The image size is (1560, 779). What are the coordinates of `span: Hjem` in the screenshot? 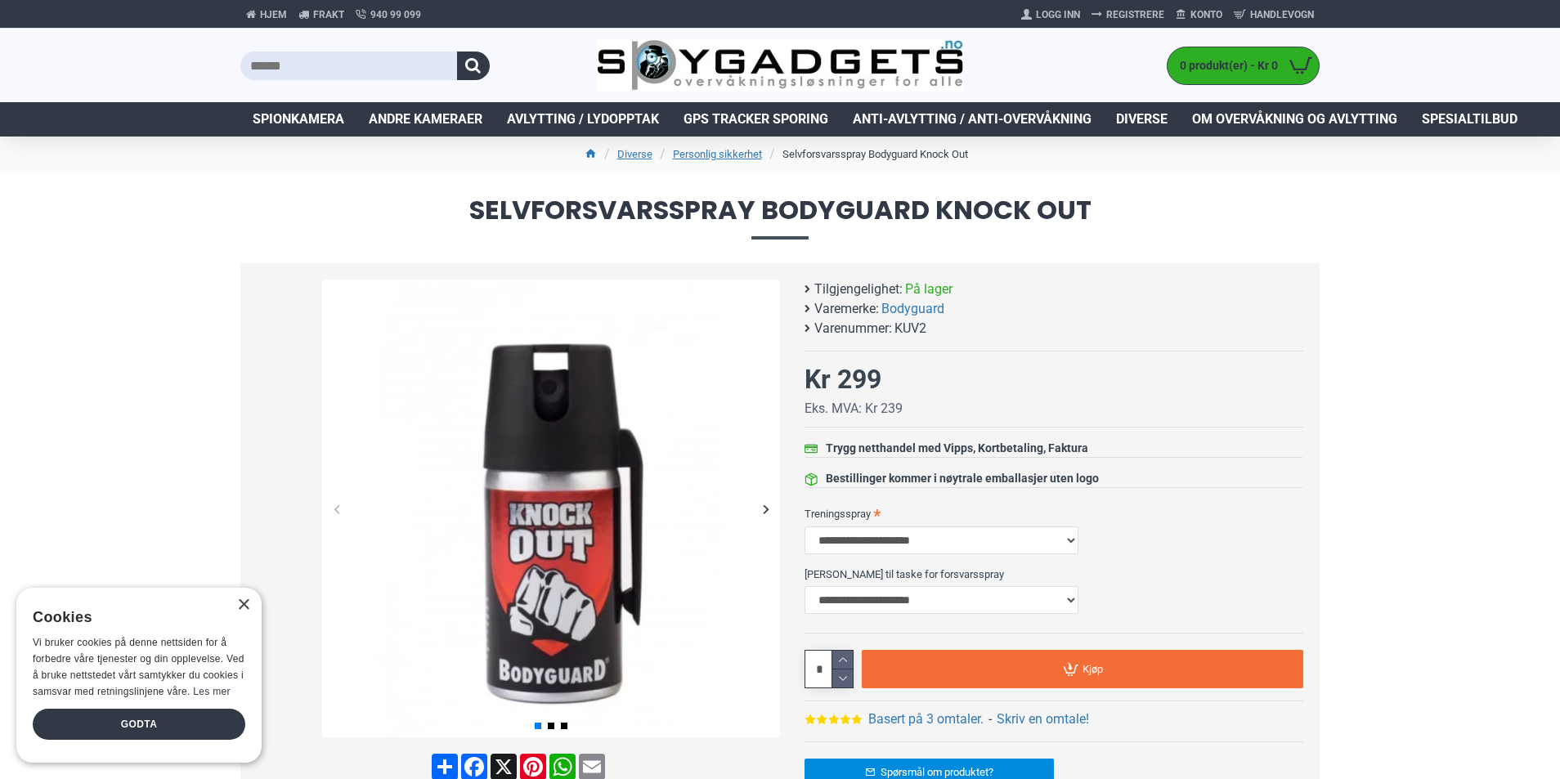 It's located at (273, 15).